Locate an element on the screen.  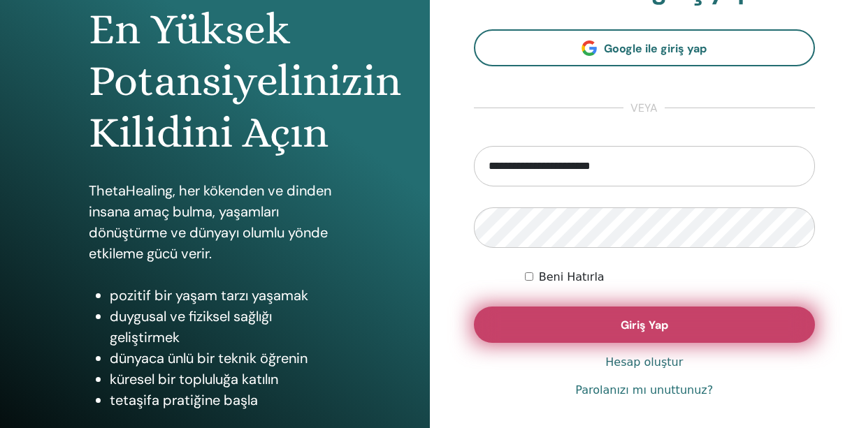
span: veya is located at coordinates (643, 108).